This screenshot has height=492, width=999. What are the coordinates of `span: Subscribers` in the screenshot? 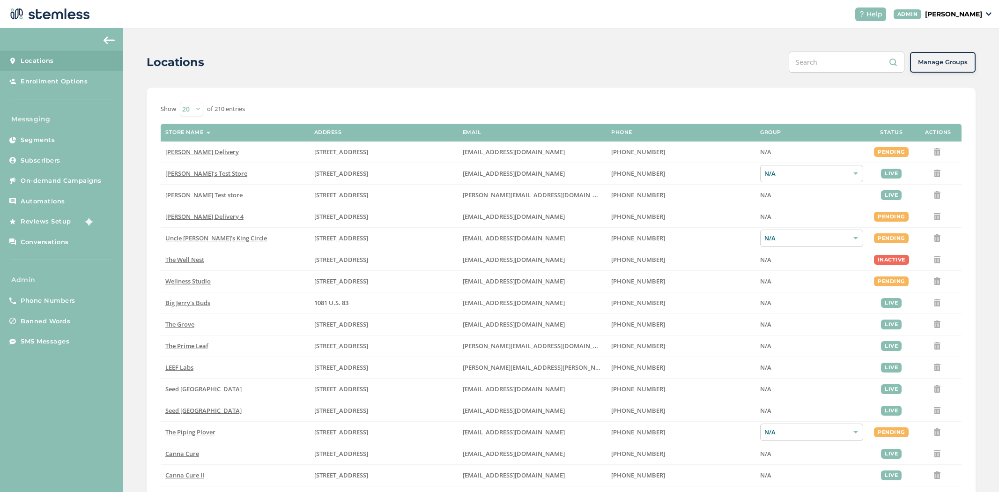 It's located at (40, 161).